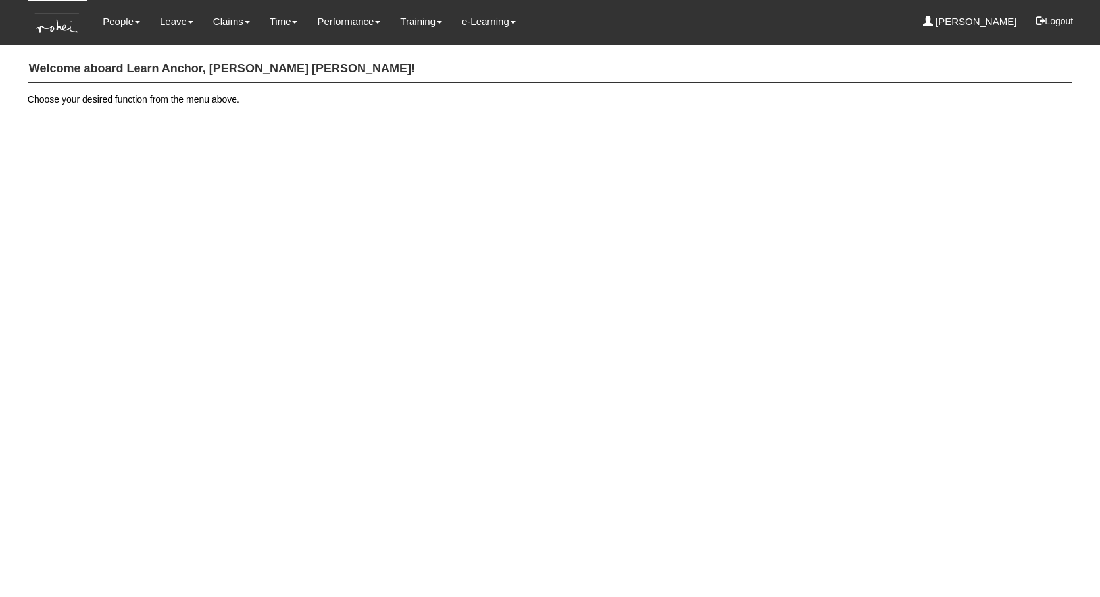 This screenshot has width=1100, height=597. I want to click on img: KTs7HI1dOZG7tu7pUkOpGGQAiEQAiEQAj0IhBB1wtXDg6BEAiBEAiBEAiB4RGIoBtemSRFIRACIRACIRACIdCLQARdL1w5OAR..., so click(57, 22).